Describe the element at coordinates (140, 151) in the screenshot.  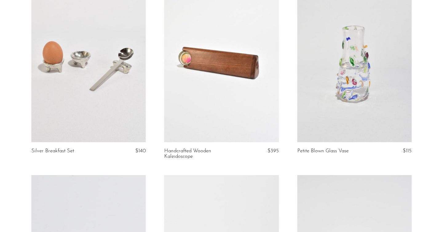
I see `span: $140` at that location.